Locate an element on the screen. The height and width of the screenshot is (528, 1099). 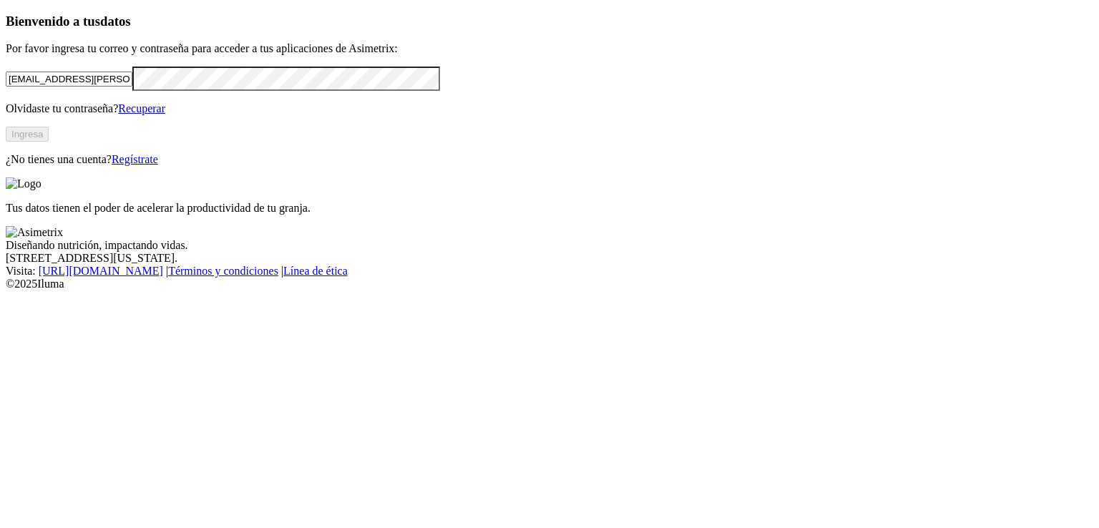
p: Por favor ingresa tu correo y contraseña para acceder a tus aplicaciones de Asimetrix: is located at coordinates (549, 49).